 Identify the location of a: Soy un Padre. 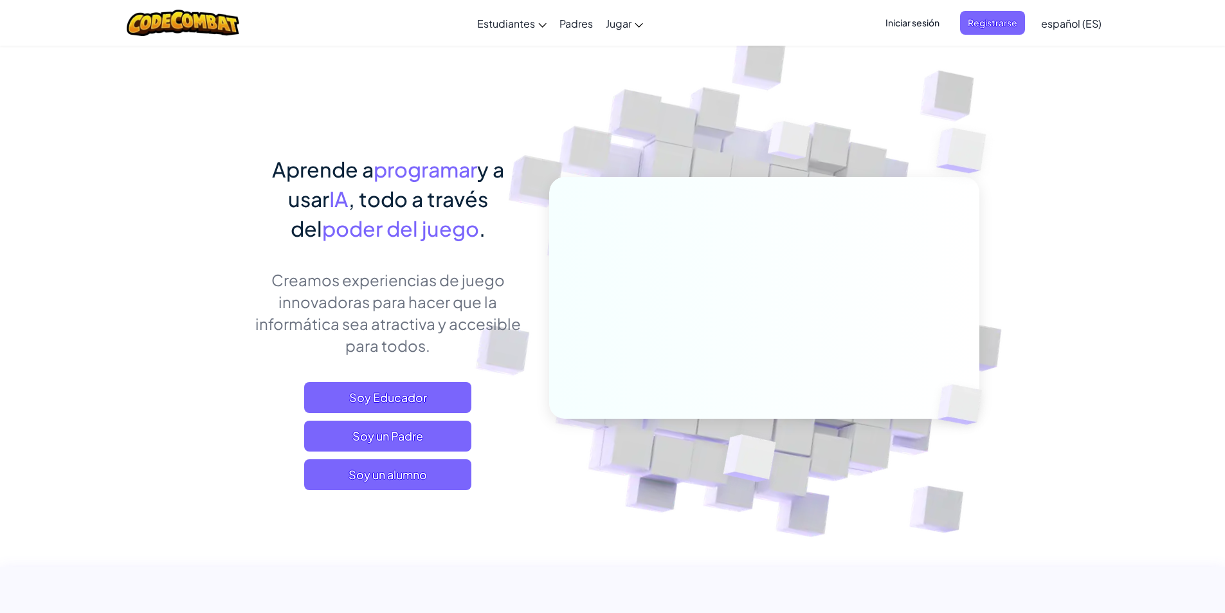
(388, 436).